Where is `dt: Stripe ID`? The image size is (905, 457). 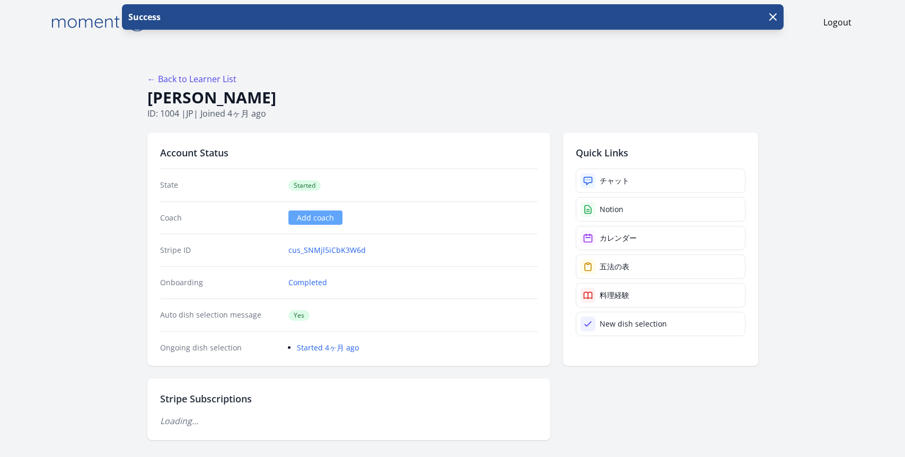 dt: Stripe ID is located at coordinates (220, 250).